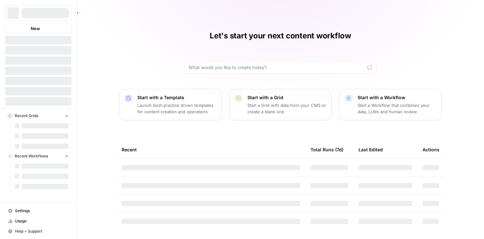 Image resolution: width=484 pixels, height=239 pixels. What do you see at coordinates (287, 108) in the screenshot?
I see `p: Start a Grid with data from your CMS or create a blank one` at bounding box center [287, 108].